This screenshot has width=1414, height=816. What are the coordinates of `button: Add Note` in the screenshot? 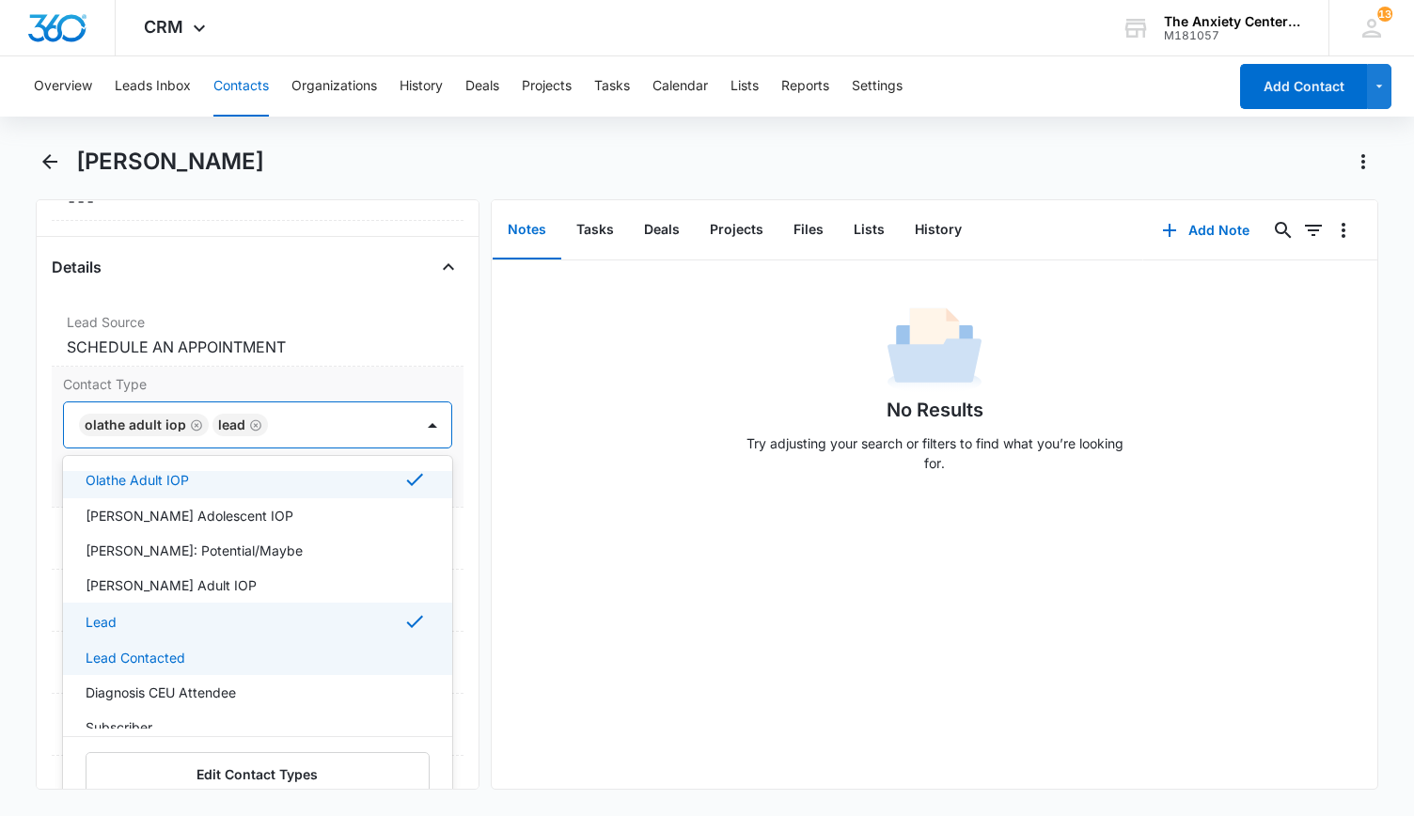 It's located at (1205, 230).